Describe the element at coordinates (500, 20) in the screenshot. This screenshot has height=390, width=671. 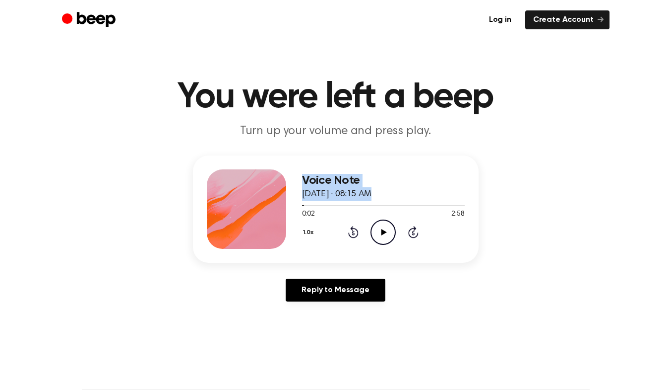
I see `a: Log in` at that location.